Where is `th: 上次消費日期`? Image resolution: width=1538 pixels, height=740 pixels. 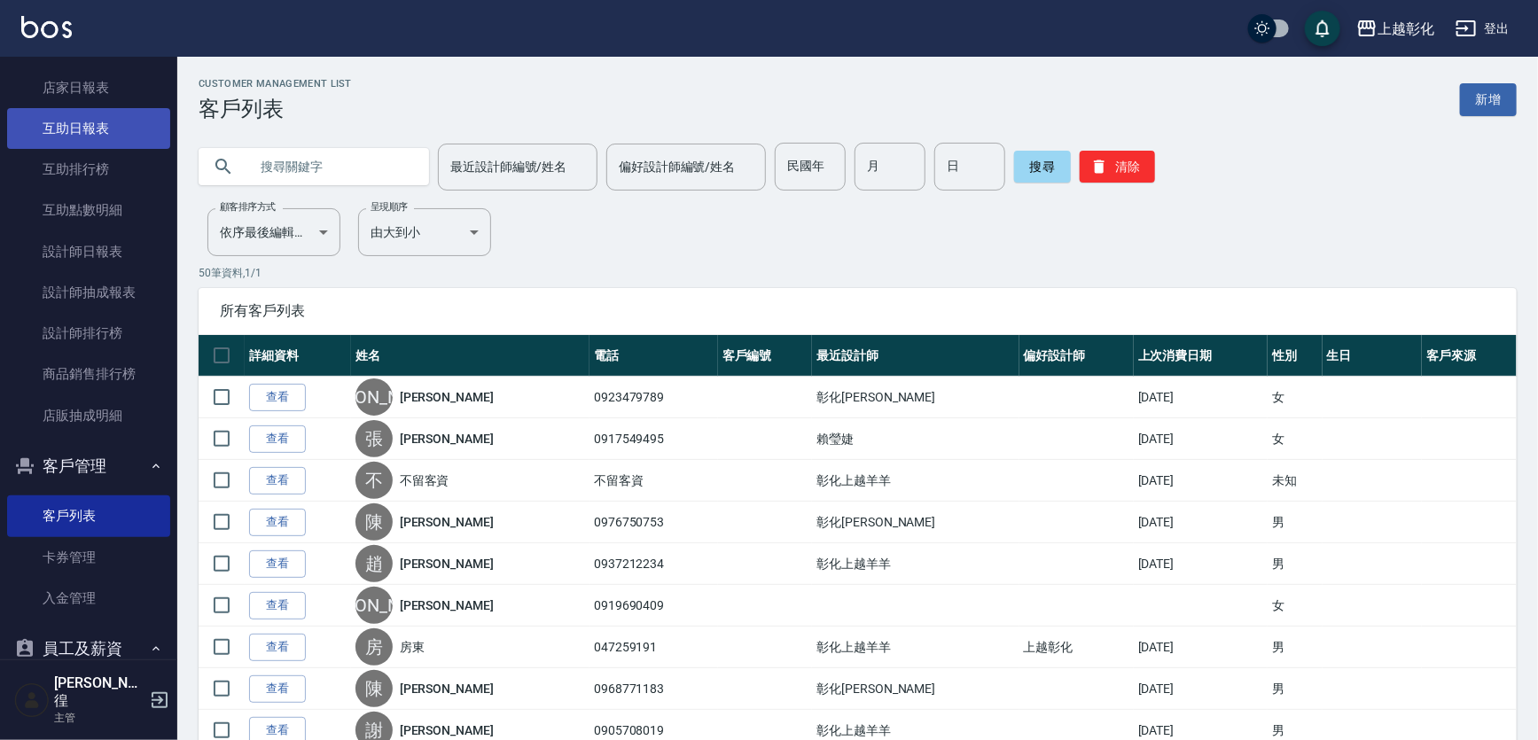 th: 上次消費日期 is located at coordinates (1201, 355).